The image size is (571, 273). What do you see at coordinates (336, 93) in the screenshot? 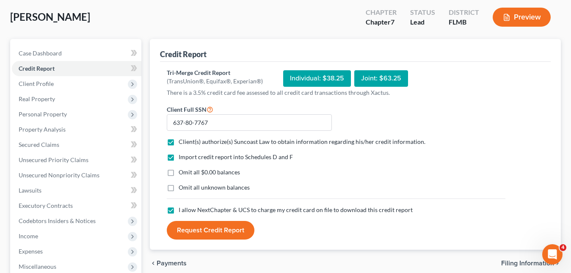
I see `p: There is a 3.5% credit card fee assessed to all credit card transactions through Xactus.` at bounding box center [336, 93].